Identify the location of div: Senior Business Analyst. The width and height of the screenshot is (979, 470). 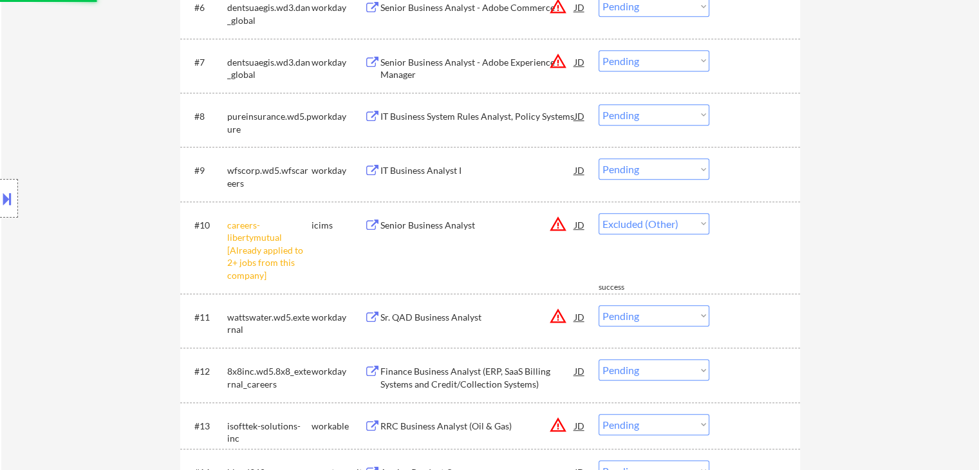
(478, 225).